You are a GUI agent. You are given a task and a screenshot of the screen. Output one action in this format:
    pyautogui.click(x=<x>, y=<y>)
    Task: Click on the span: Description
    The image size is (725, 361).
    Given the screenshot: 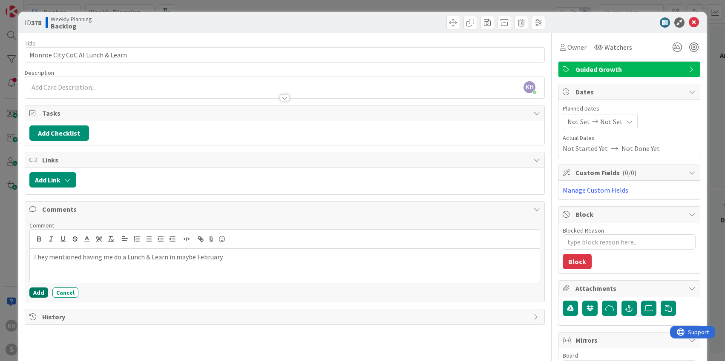 What is the action you would take?
    pyautogui.click(x=39, y=73)
    